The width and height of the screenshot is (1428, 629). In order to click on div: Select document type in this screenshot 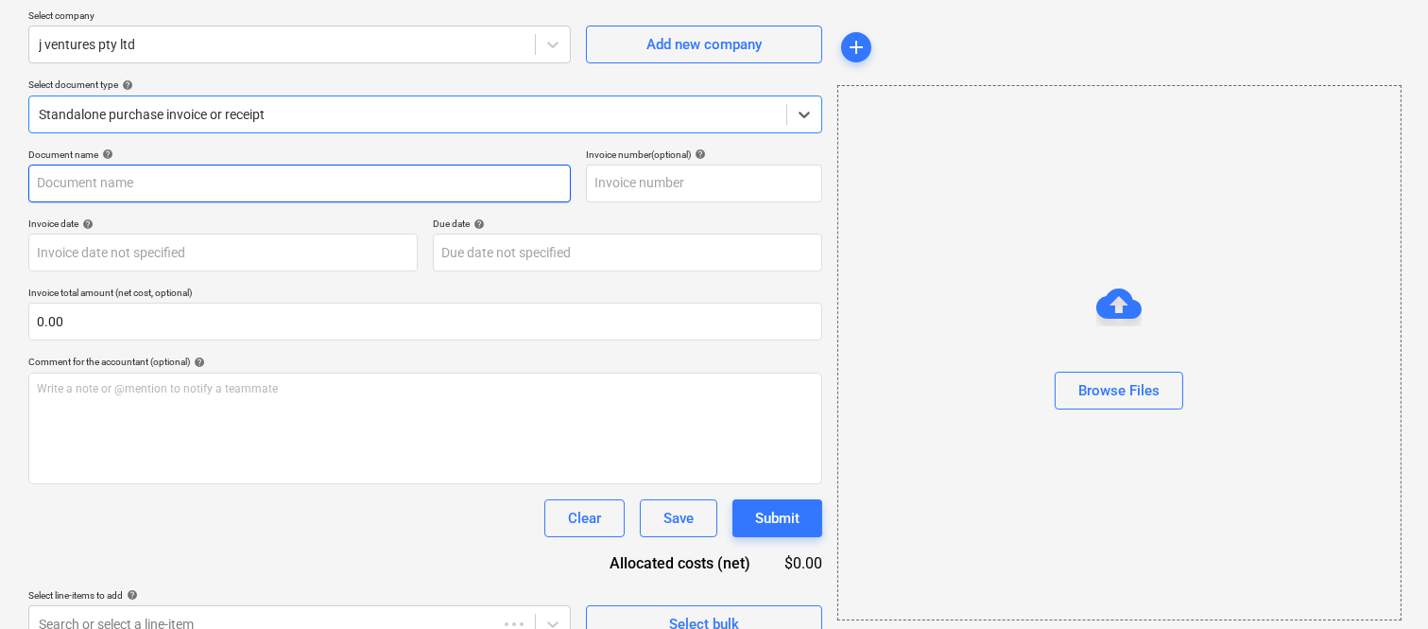, I will do `click(425, 84)`.